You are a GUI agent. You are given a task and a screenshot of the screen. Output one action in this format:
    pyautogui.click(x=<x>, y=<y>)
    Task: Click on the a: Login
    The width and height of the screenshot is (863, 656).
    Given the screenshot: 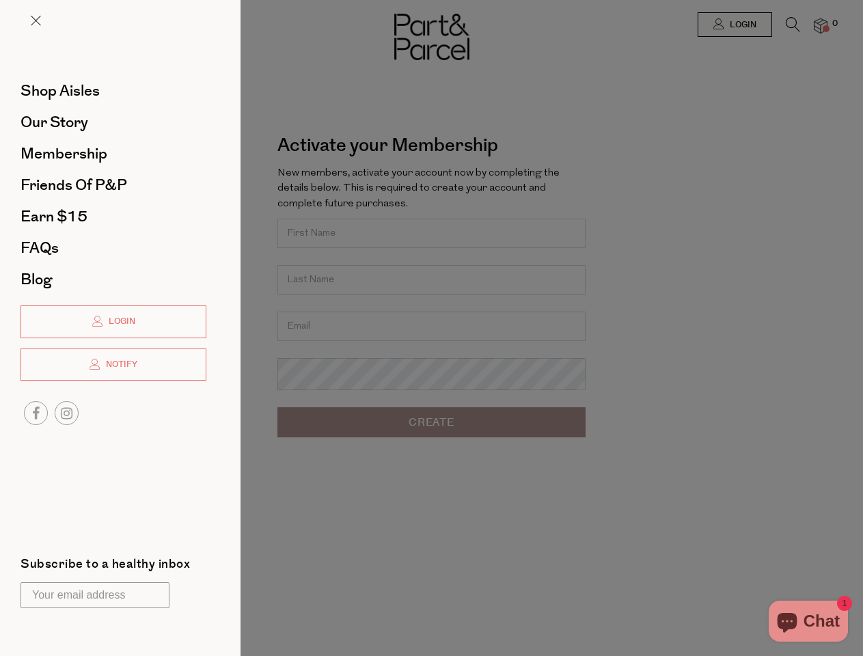 What is the action you would take?
    pyautogui.click(x=113, y=322)
    